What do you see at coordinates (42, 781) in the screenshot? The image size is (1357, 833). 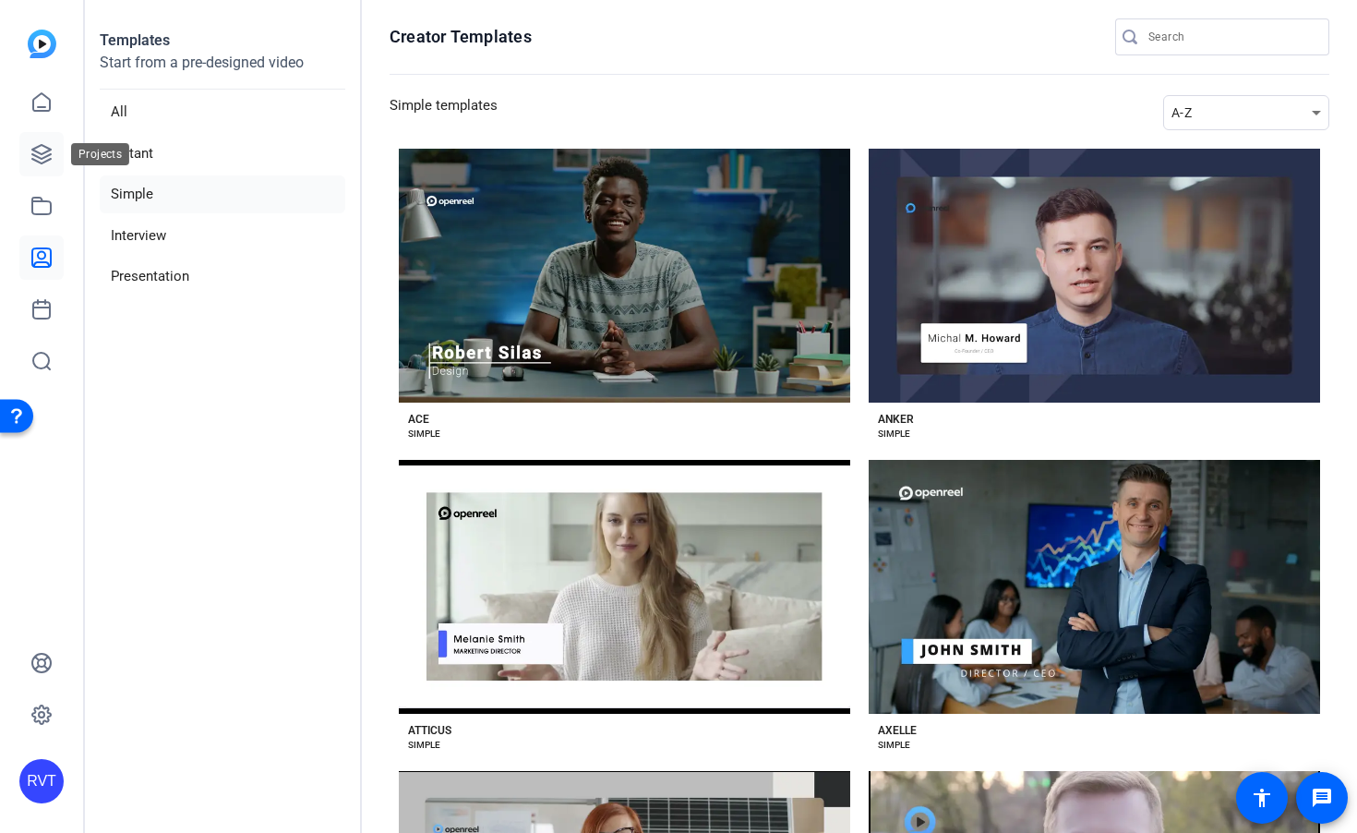 I see `div: RVT` at bounding box center [42, 781].